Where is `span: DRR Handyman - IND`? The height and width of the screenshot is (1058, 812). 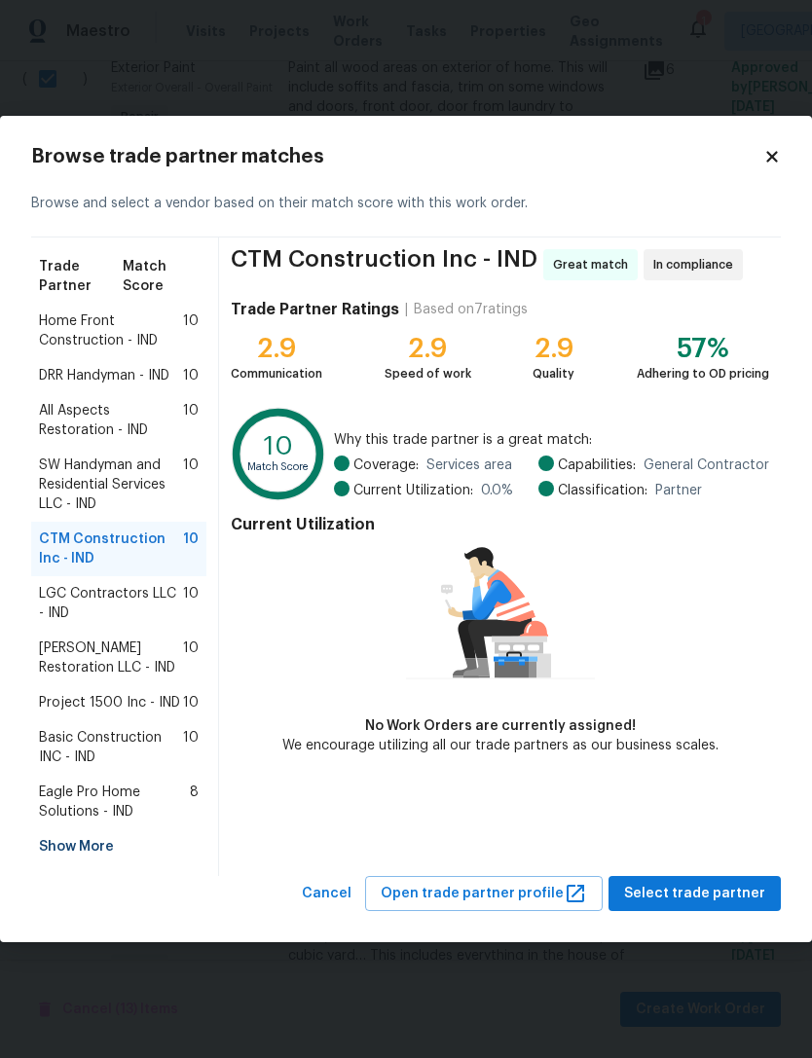 span: DRR Handyman - IND is located at coordinates (104, 376).